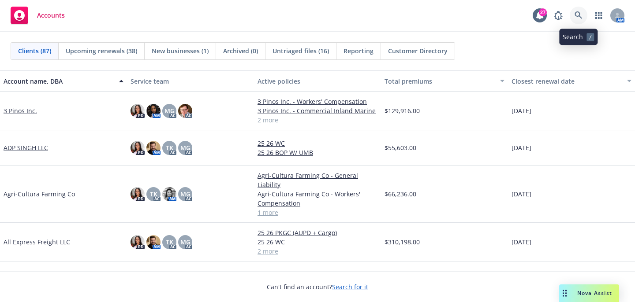  Describe the element at coordinates (317, 111) in the screenshot. I see `a: 3 Pinos Inc. - Commercial Inland Marine` at that location.